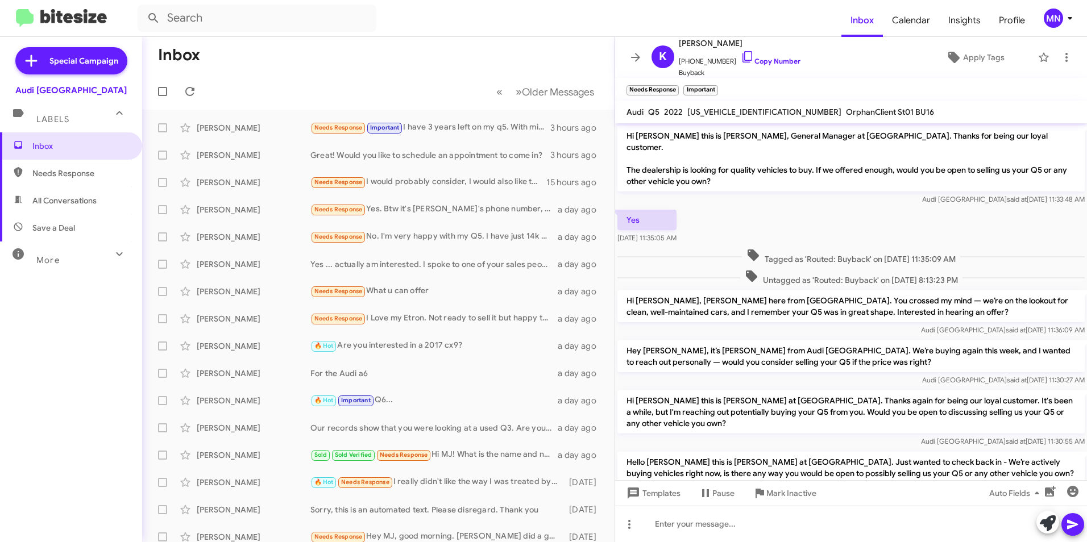 This screenshot has height=542, width=1087. What do you see at coordinates (740, 73) in the screenshot?
I see `span: Buyback` at bounding box center [740, 73].